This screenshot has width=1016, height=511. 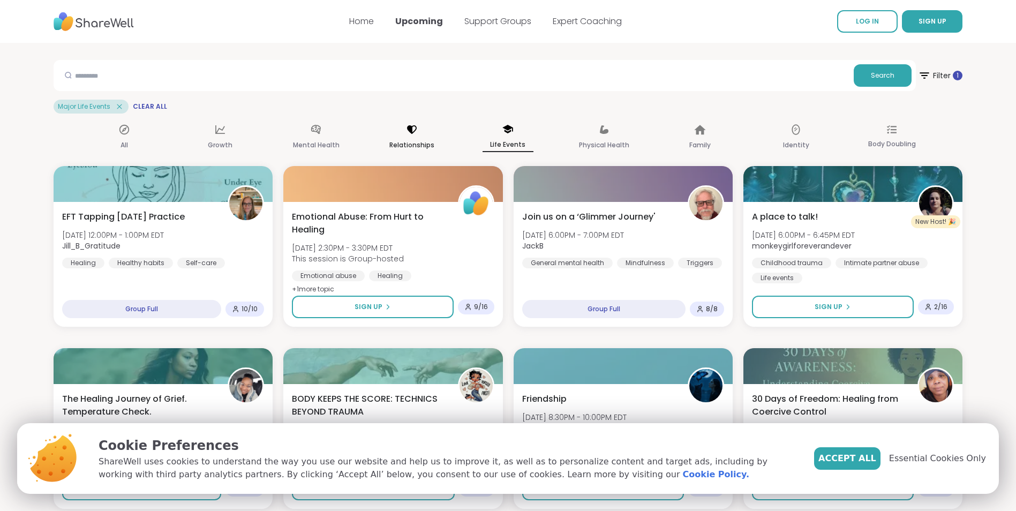 I want to click on img: JackB, so click(x=706, y=204).